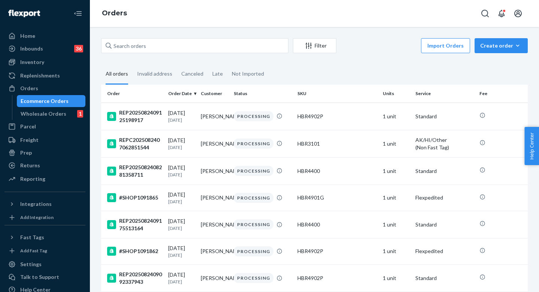  I want to click on div: Home, so click(28, 36).